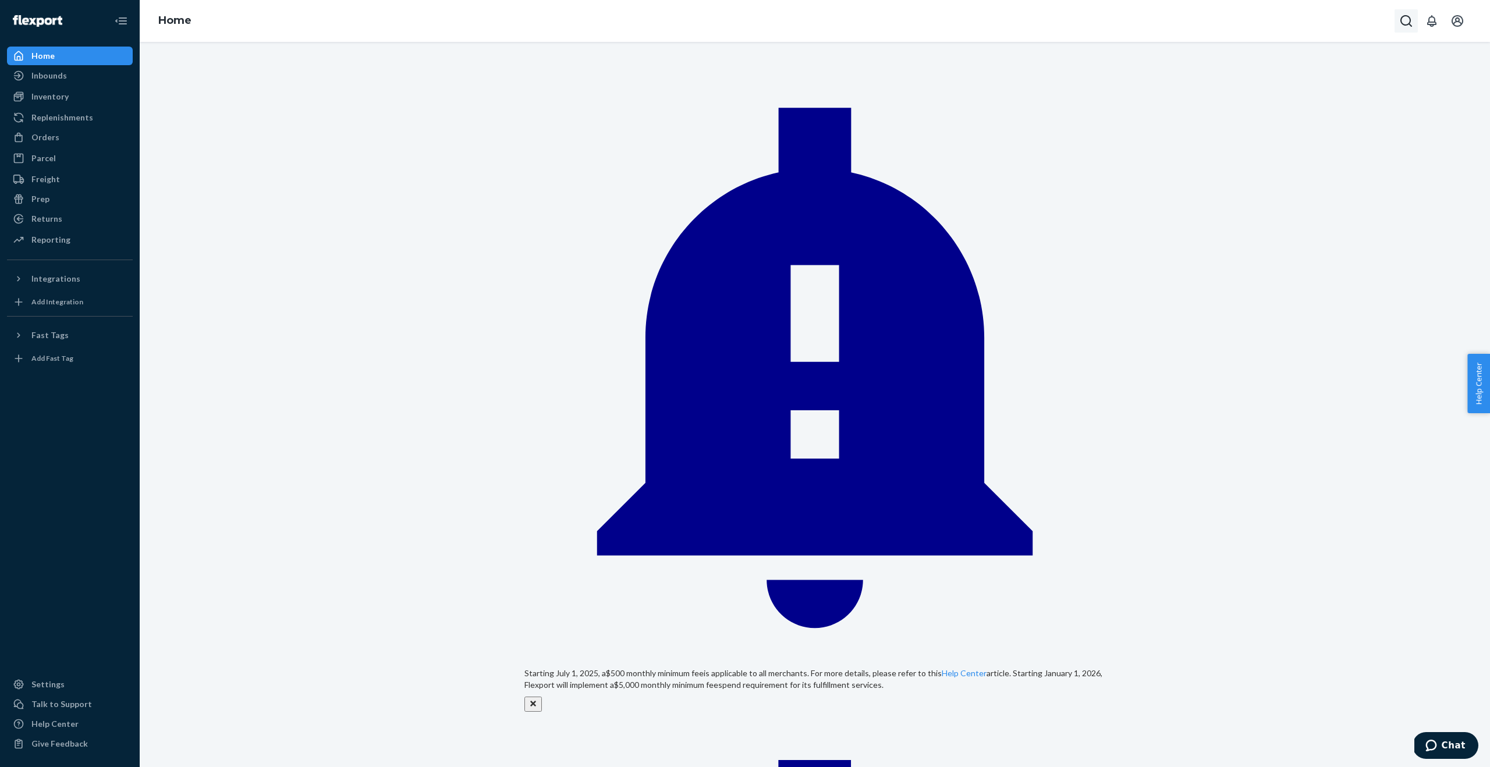  What do you see at coordinates (51, 240) in the screenshot?
I see `div: Reporting` at bounding box center [51, 240].